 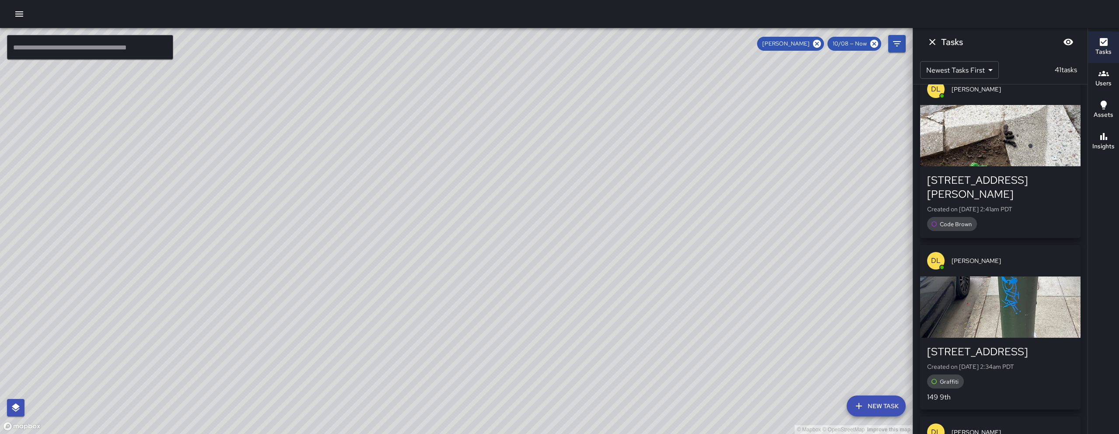 What do you see at coordinates (1103, 83) in the screenshot?
I see `h6: Users` at bounding box center [1103, 83].